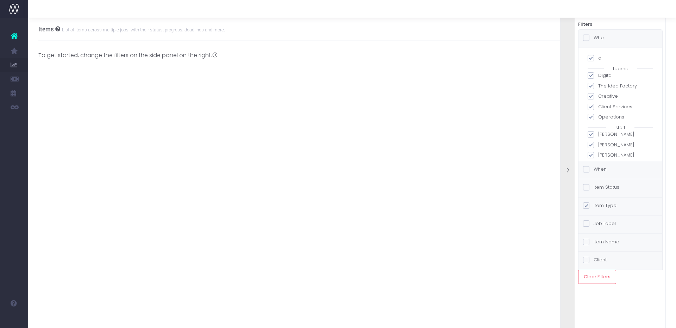  What do you see at coordinates (601, 187) in the screenshot?
I see `label: Item Status` at bounding box center [601, 187].